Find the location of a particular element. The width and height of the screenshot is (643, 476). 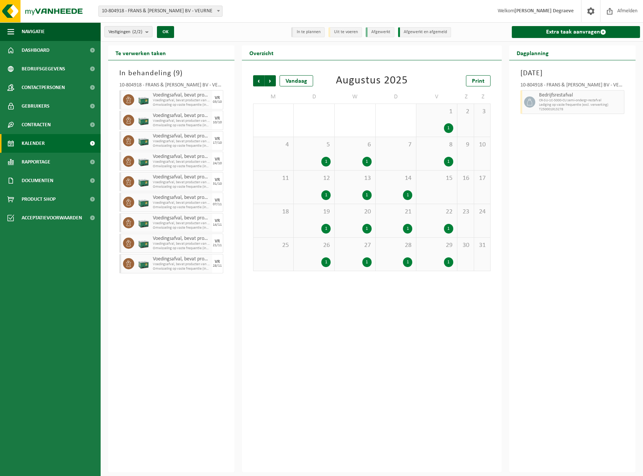

span: 29 is located at coordinates (436, 246).